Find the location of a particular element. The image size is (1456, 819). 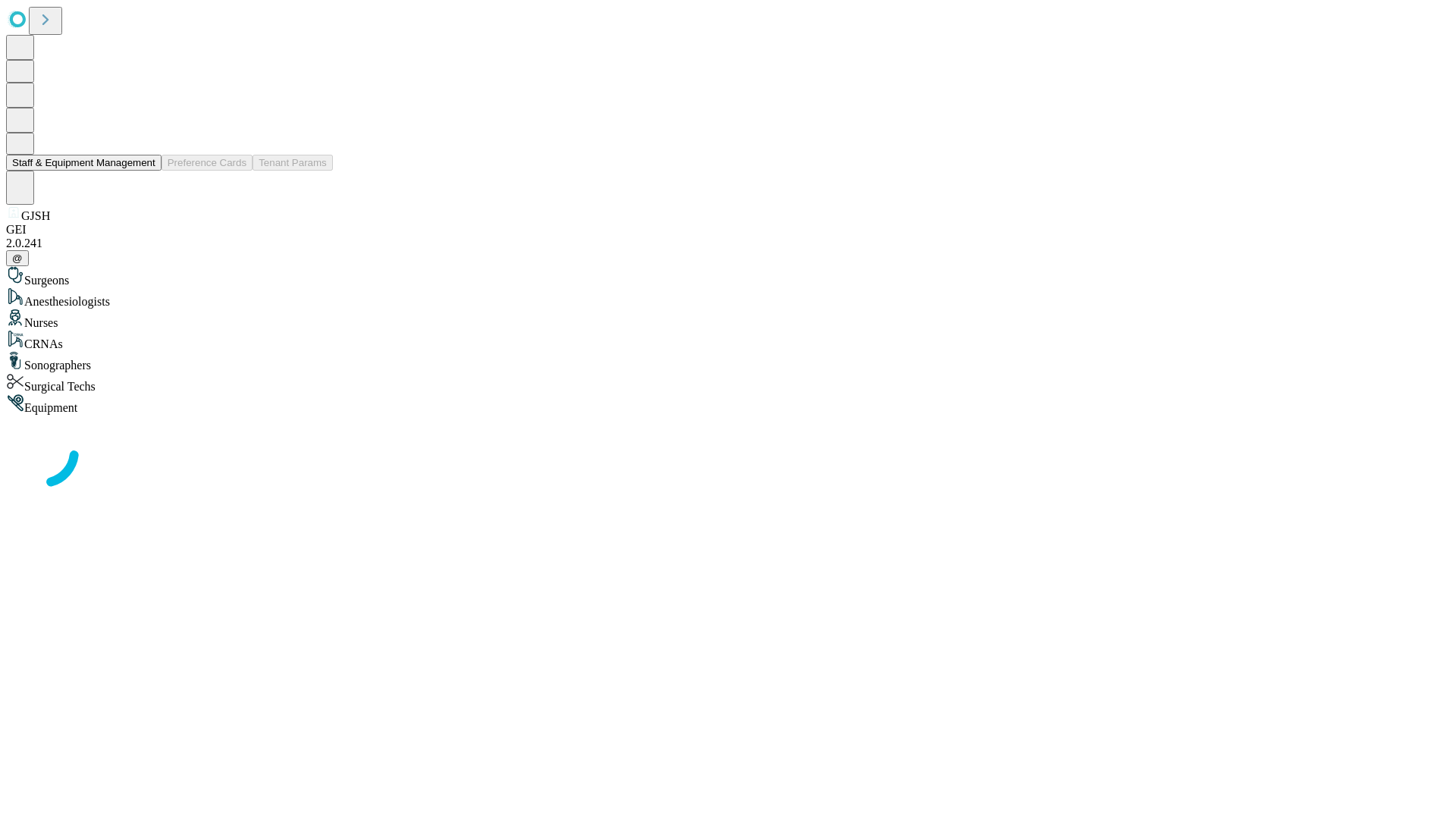

div: 2.0.241 is located at coordinates (728, 244).